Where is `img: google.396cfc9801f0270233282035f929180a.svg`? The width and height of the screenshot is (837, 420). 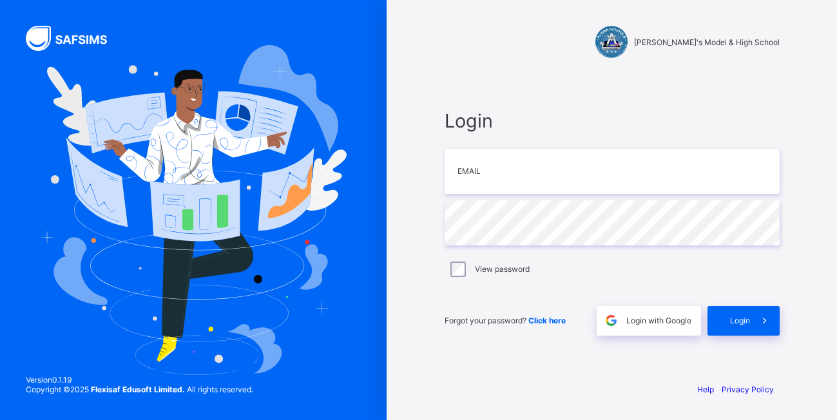 img: google.396cfc9801f0270233282035f929180a.svg is located at coordinates (611, 320).